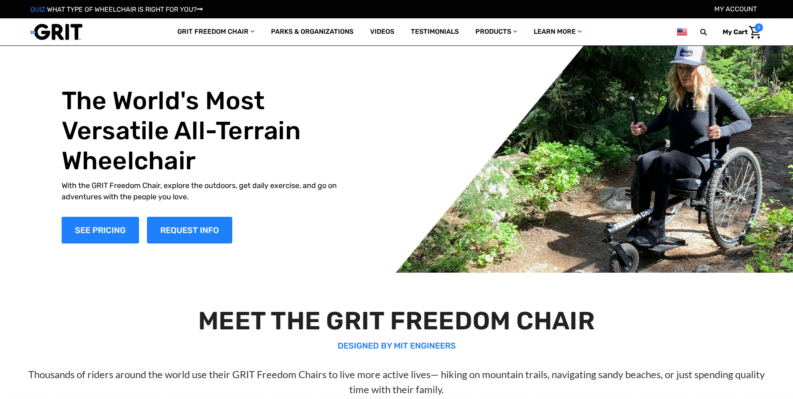  I want to click on a: Testimonials, so click(435, 32).